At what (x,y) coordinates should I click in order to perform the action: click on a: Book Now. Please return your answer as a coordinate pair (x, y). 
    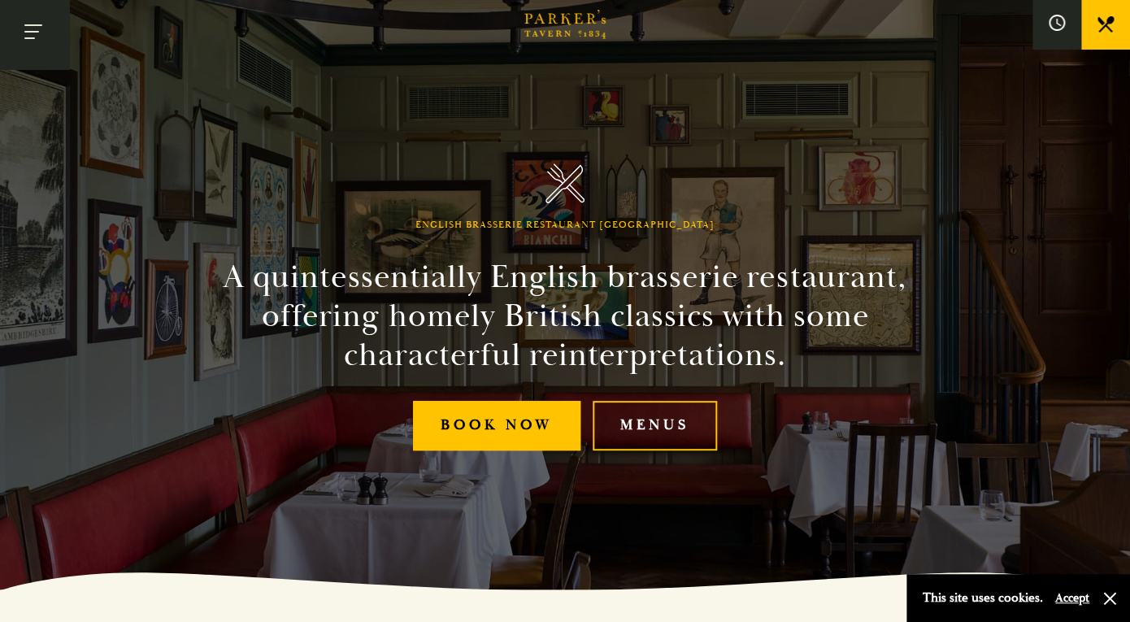
    Looking at the image, I should click on (497, 425).